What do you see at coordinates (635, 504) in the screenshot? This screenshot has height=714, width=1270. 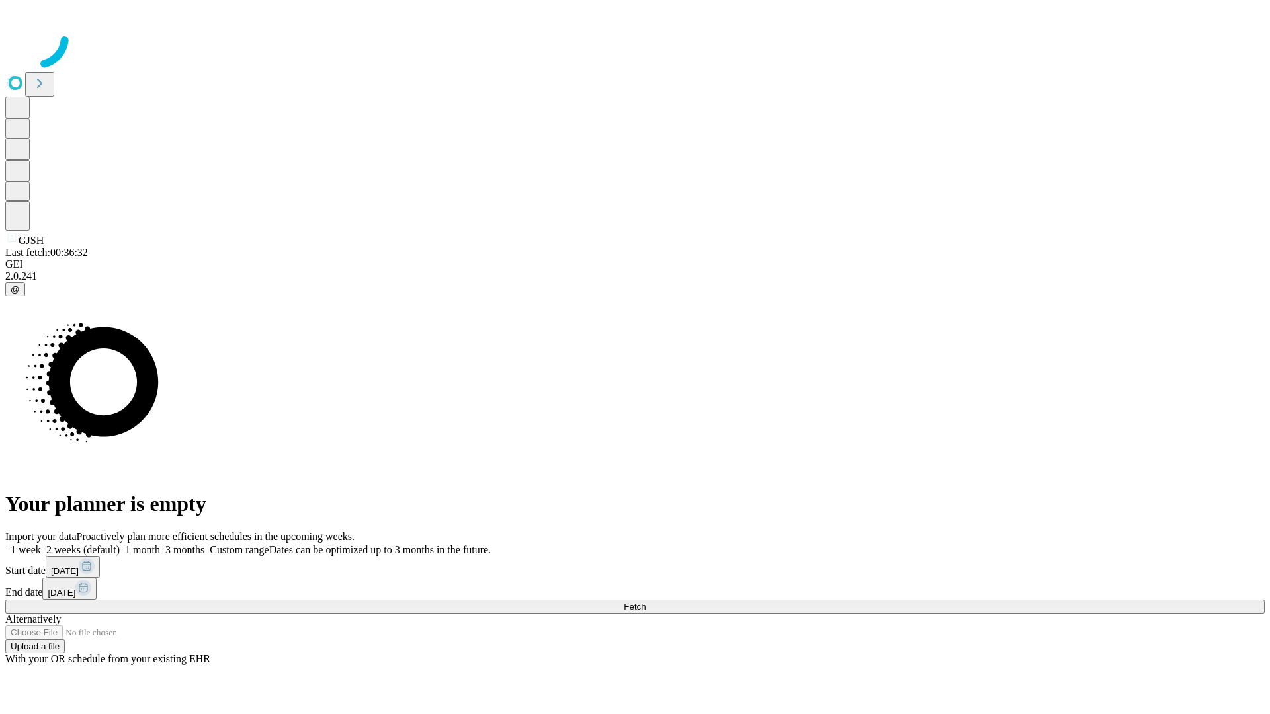 I see `h1: Your planner is empty` at bounding box center [635, 504].